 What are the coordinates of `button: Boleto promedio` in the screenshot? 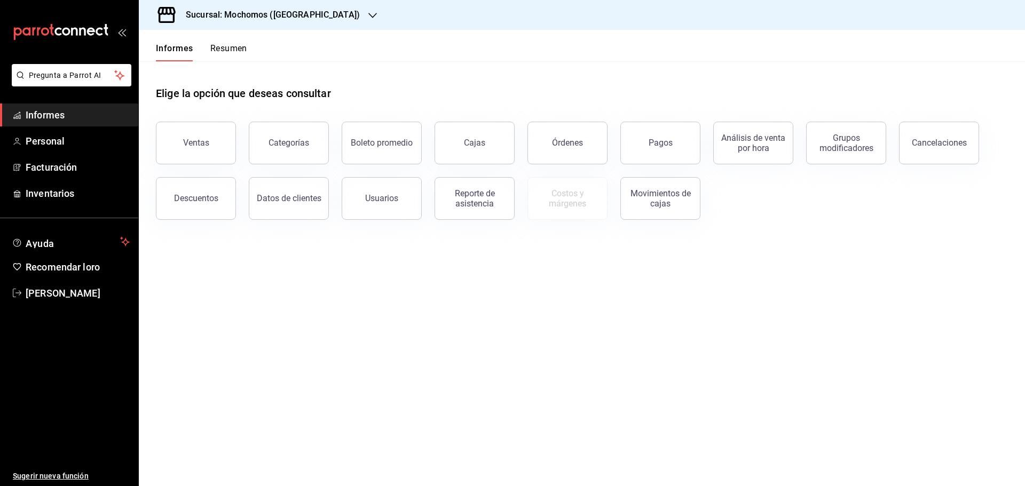 It's located at (382, 143).